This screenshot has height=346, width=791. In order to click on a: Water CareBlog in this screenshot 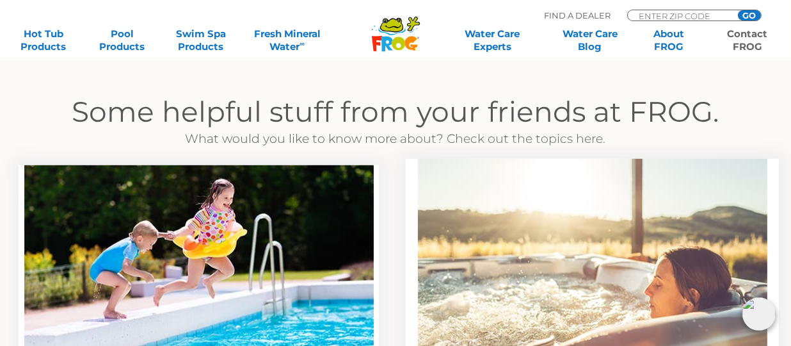, I will do `click(590, 40)`.